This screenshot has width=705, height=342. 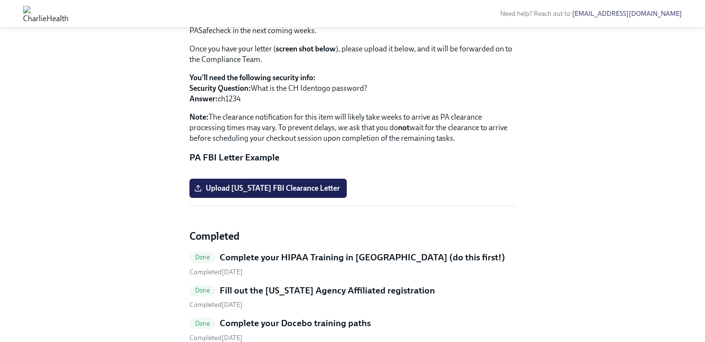 What do you see at coordinates (591, 13) in the screenshot?
I see `span: Need help? Reach out to` at bounding box center [591, 13].